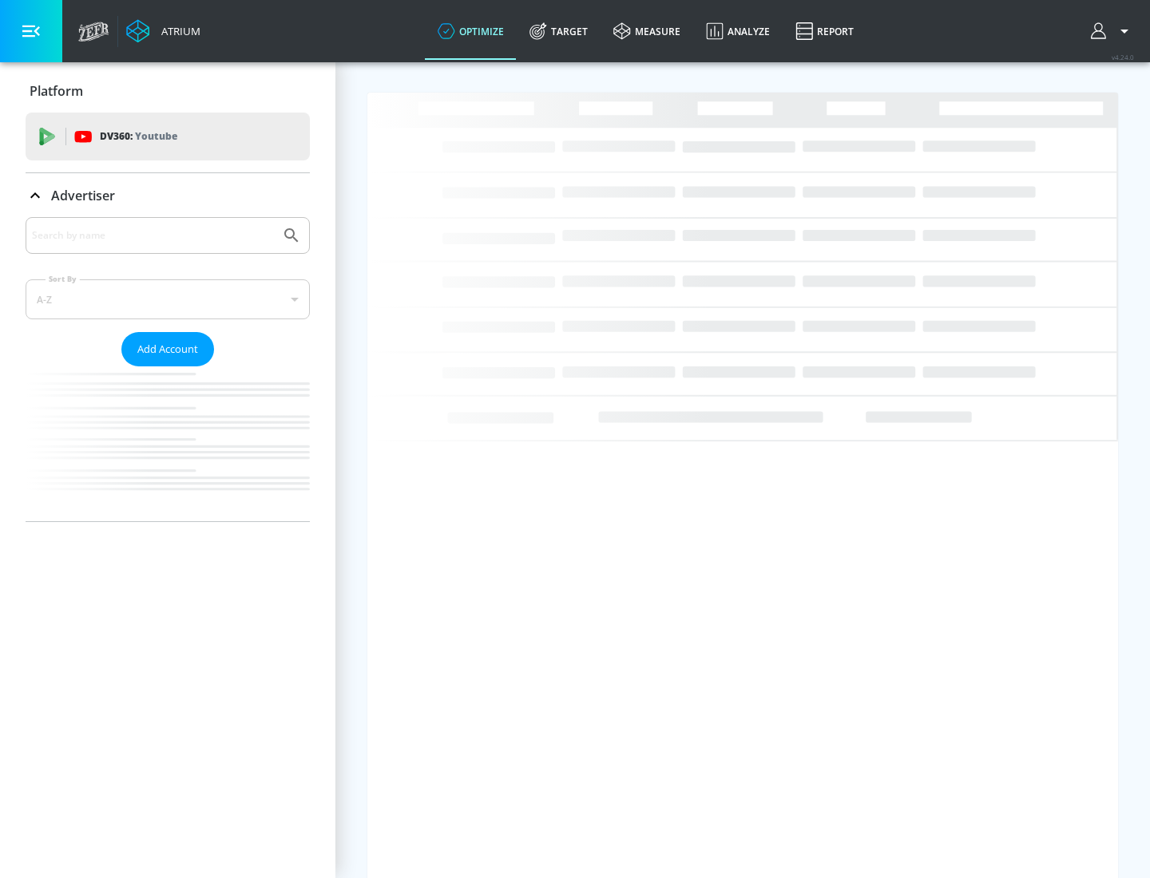  What do you see at coordinates (56, 91) in the screenshot?
I see `p: Platform` at bounding box center [56, 91].